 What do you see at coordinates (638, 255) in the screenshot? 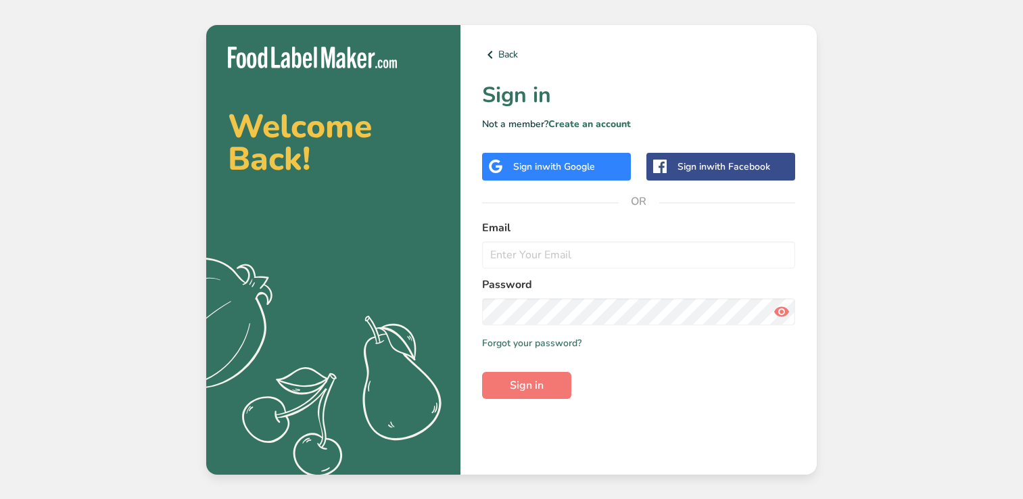
I see `input: Enter Your Email` at bounding box center [638, 255].